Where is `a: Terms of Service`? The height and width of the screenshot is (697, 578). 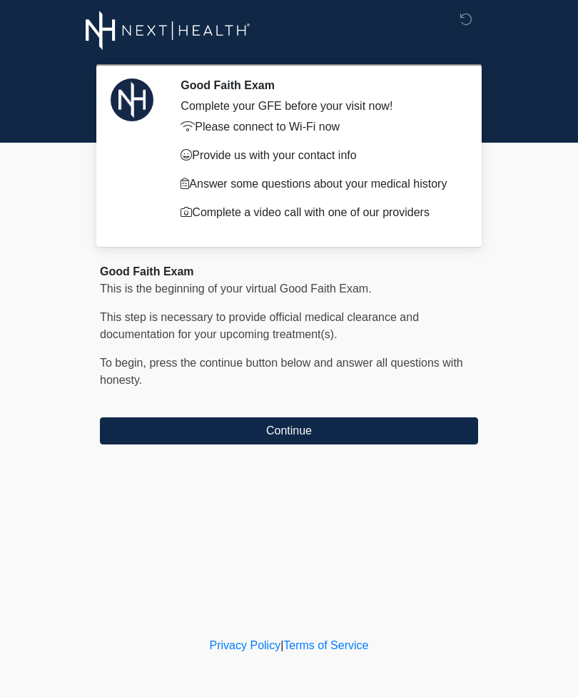 a: Terms of Service is located at coordinates (325, 645).